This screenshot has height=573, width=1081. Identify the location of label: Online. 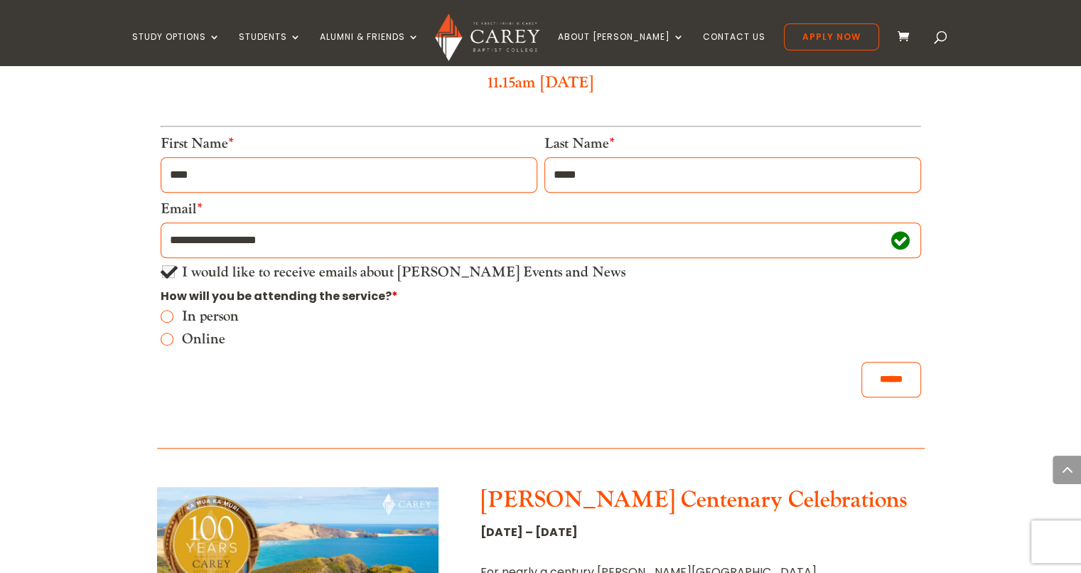
(552, 339).